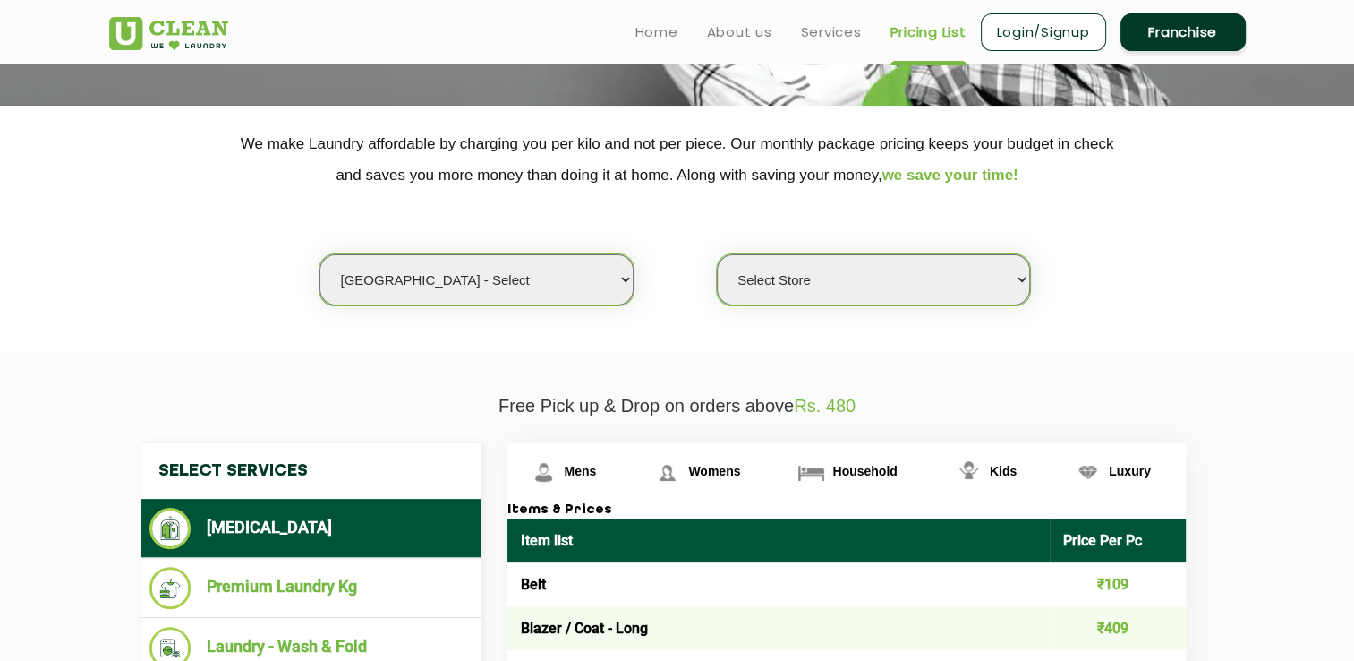  Describe the element at coordinates (657, 32) in the screenshot. I see `a: Home` at that location.